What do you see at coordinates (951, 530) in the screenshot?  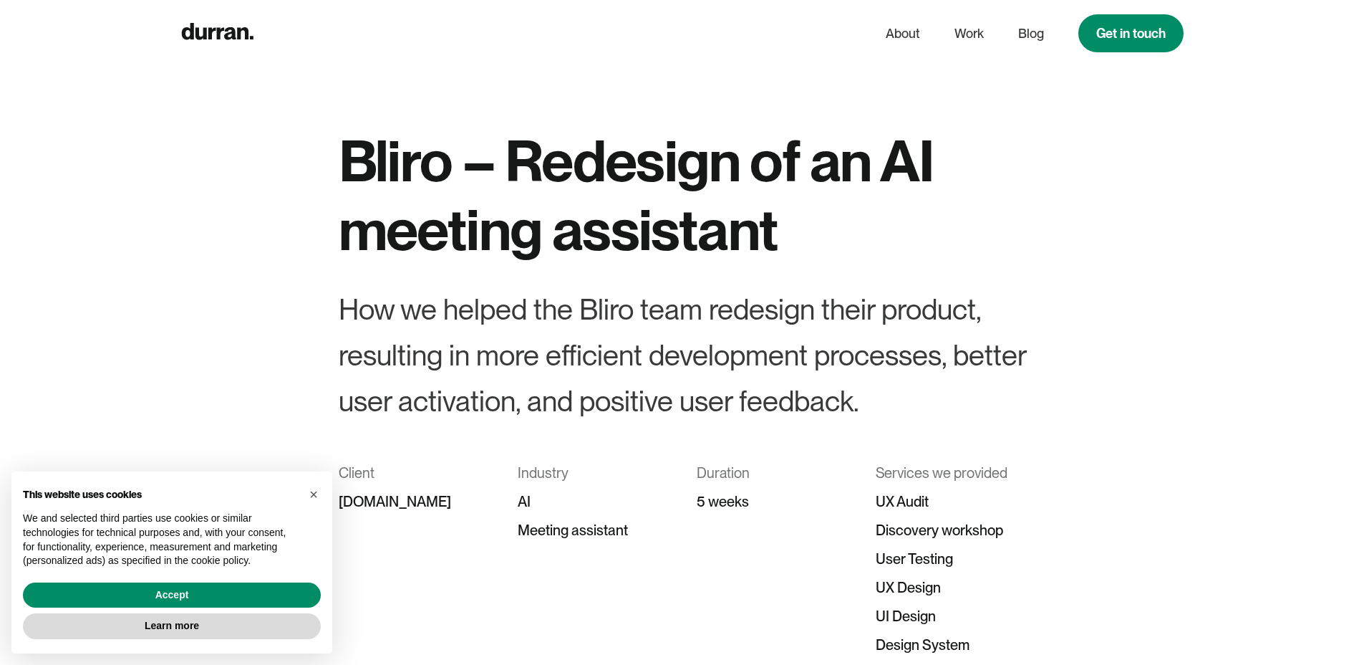 I see `div: Discovery workshop` at bounding box center [951, 530].